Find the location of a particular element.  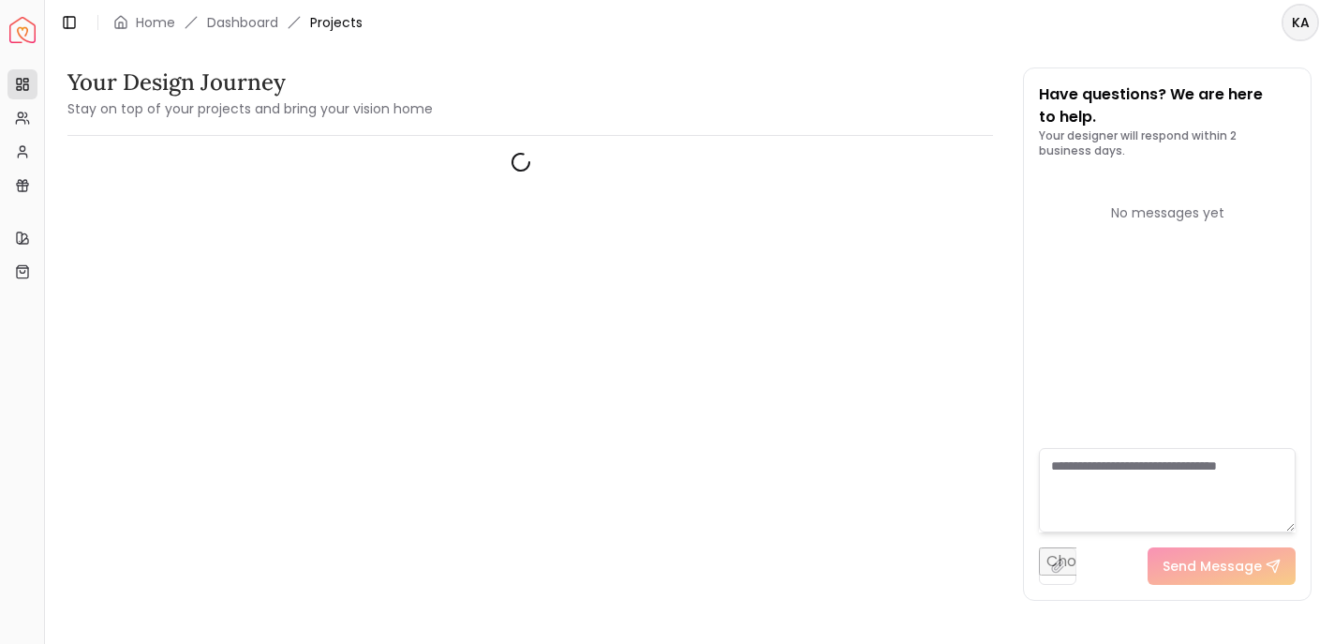

span: Projects is located at coordinates (336, 22).